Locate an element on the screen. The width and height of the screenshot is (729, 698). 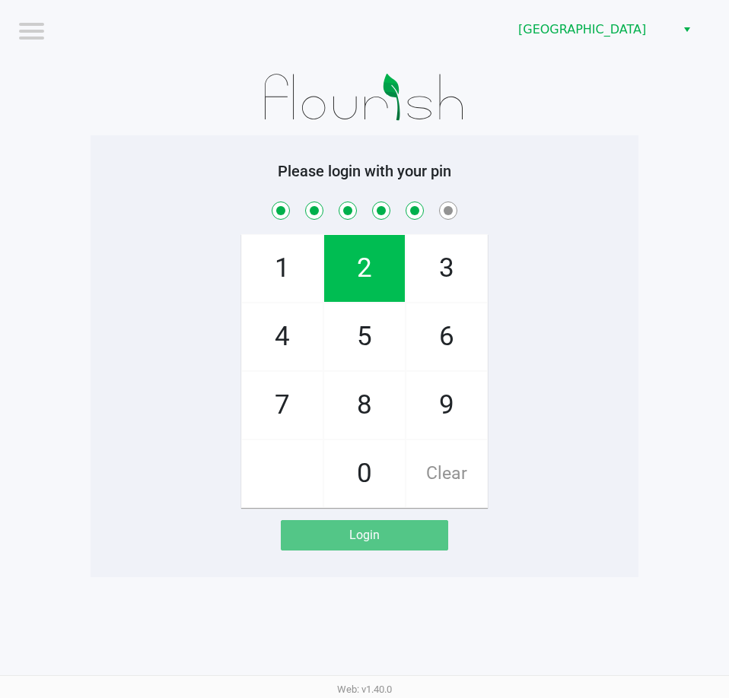
button: Select is located at coordinates (686, 30).